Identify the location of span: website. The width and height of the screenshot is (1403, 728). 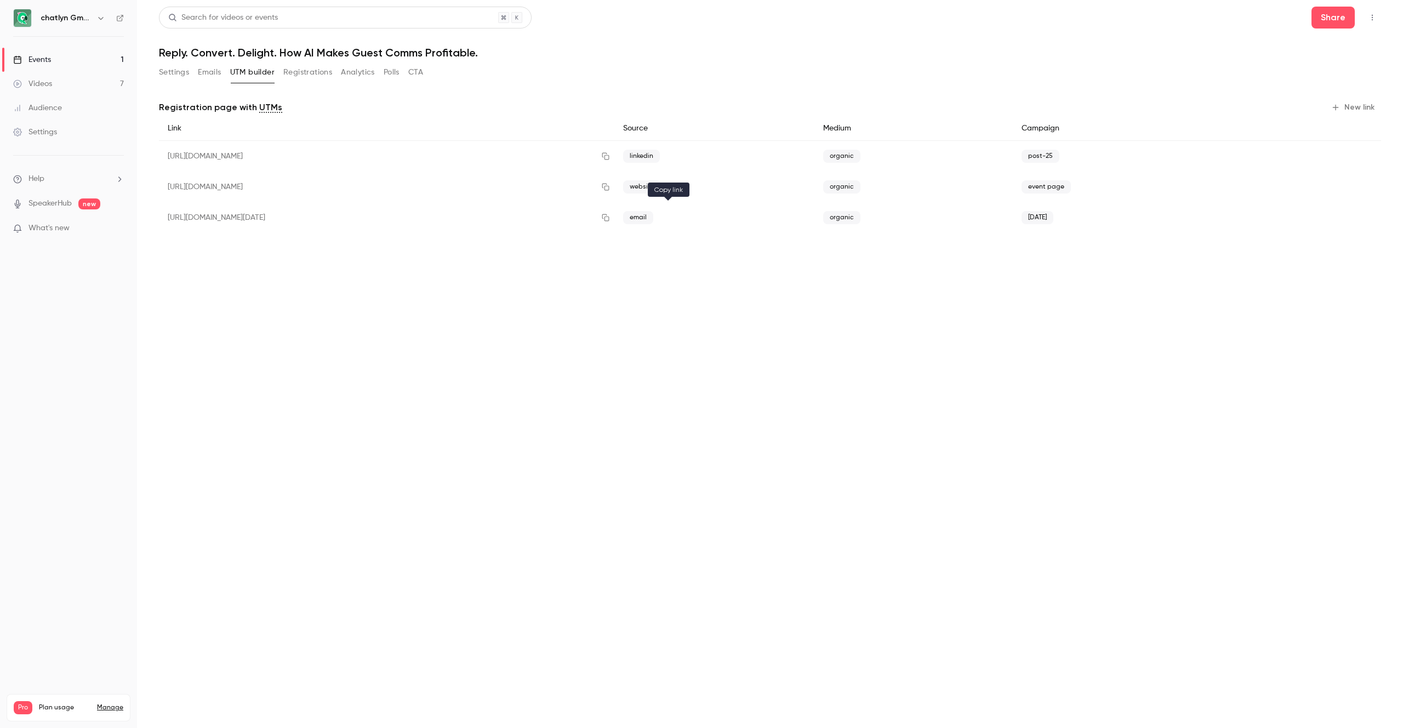
(642, 187).